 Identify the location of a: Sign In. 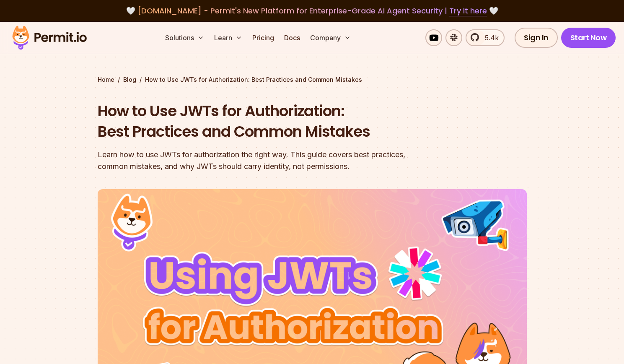
(536, 38).